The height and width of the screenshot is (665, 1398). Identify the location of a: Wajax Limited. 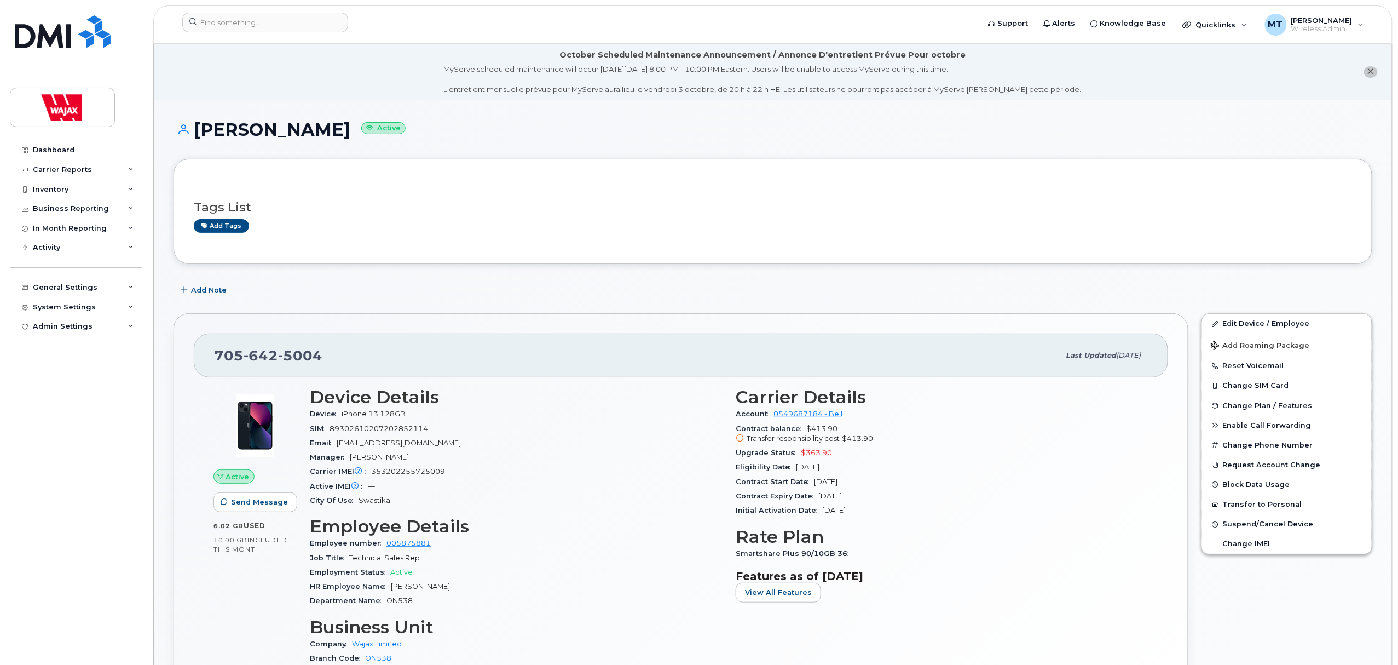
(377, 643).